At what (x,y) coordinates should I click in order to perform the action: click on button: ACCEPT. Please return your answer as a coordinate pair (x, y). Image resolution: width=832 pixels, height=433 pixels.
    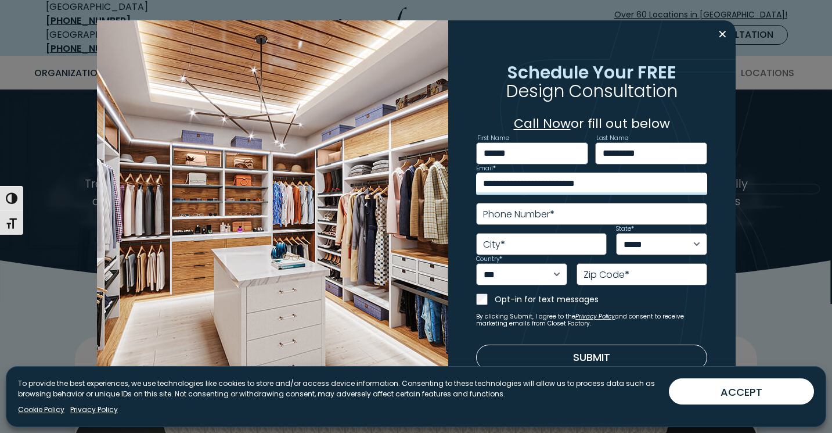
    Looking at the image, I should click on (742, 391).